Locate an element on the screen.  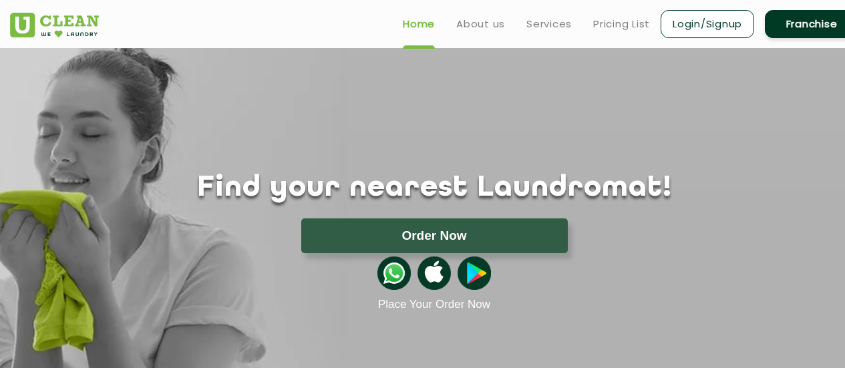
a: Pricing List is located at coordinates (621, 24).